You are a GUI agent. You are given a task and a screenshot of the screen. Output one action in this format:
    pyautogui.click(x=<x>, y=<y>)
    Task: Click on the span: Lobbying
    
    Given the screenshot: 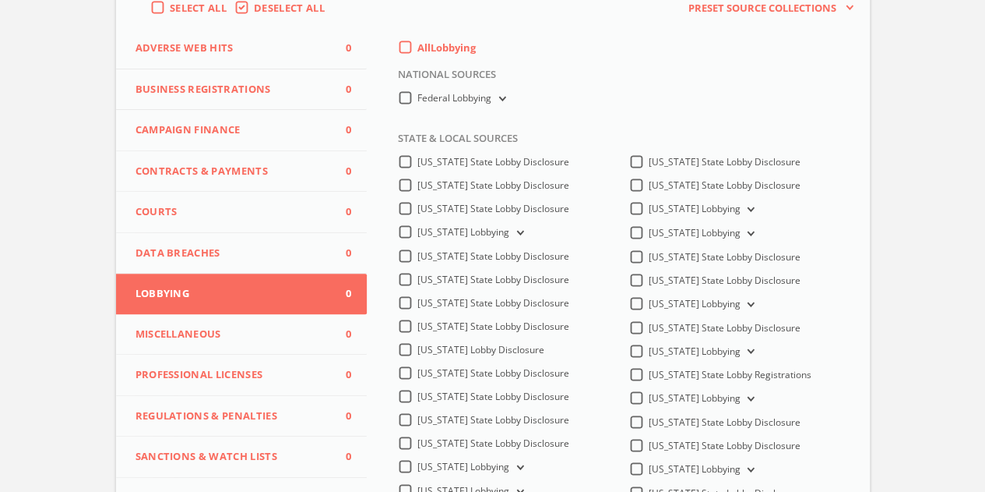 What is the action you would take?
    pyautogui.click(x=232, y=294)
    